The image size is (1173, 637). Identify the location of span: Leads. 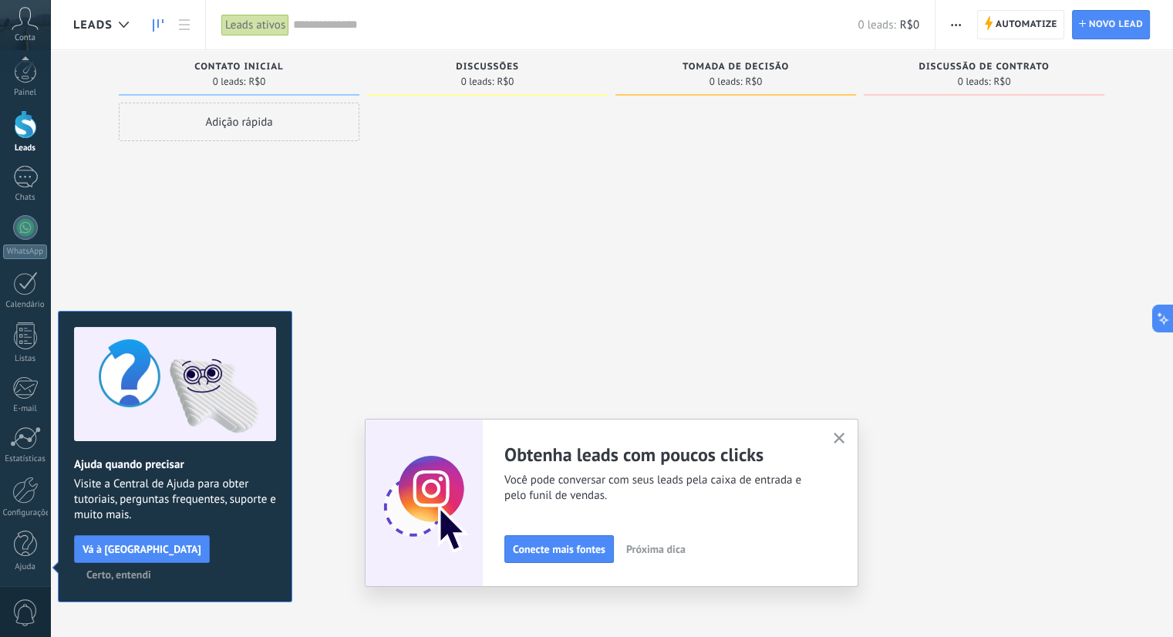
(93, 25).